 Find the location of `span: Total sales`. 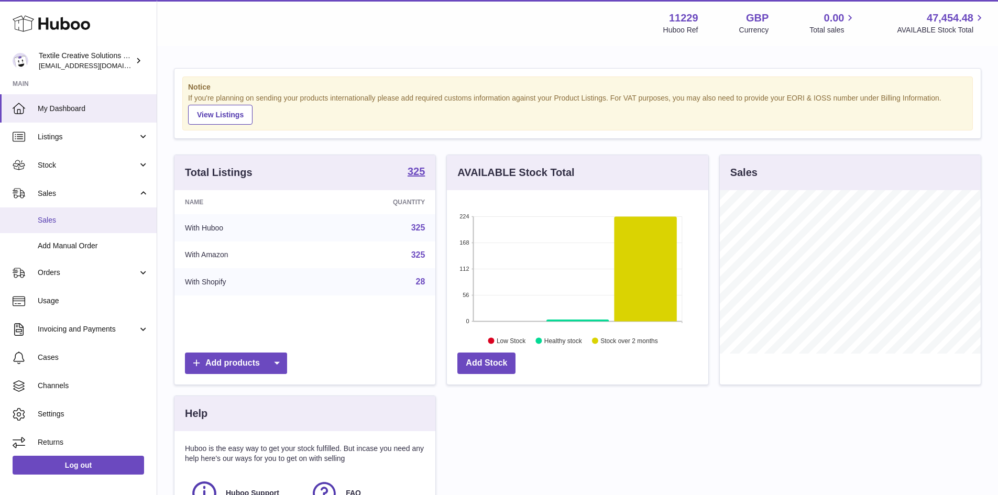

span: Total sales is located at coordinates (832, 30).